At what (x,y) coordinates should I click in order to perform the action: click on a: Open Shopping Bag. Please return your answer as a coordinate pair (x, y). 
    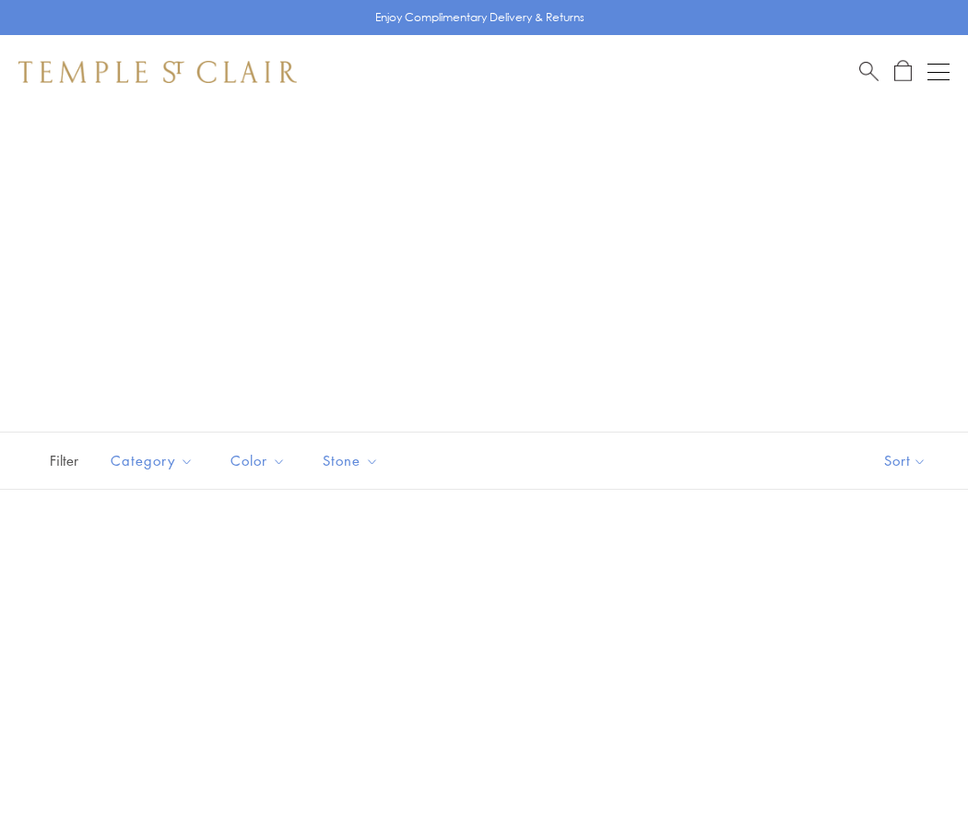
    Looking at the image, I should click on (903, 71).